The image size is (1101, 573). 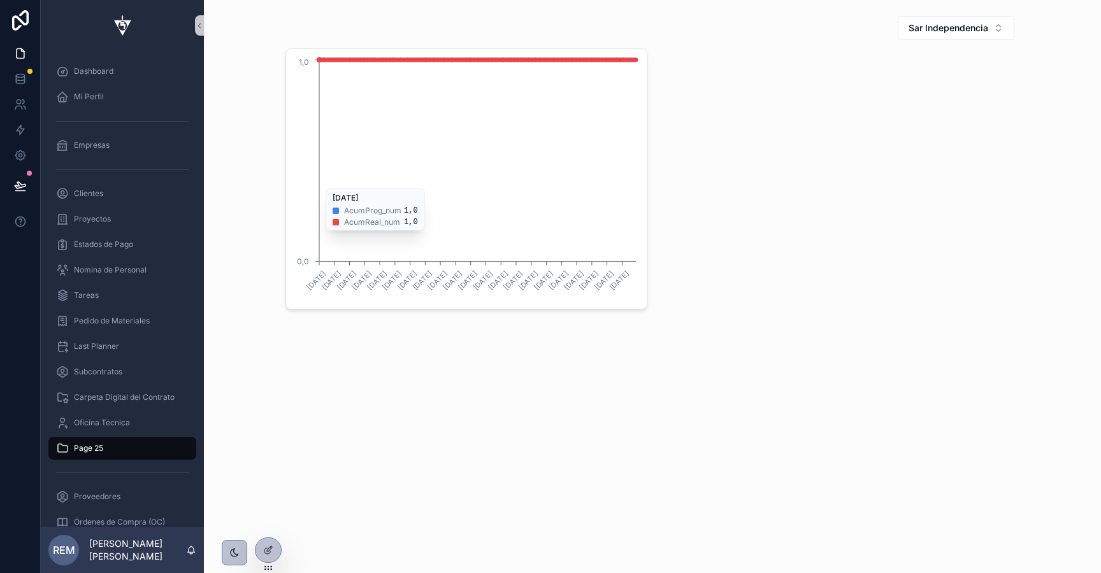 What do you see at coordinates (122, 145) in the screenshot?
I see `a: Empresas` at bounding box center [122, 145].